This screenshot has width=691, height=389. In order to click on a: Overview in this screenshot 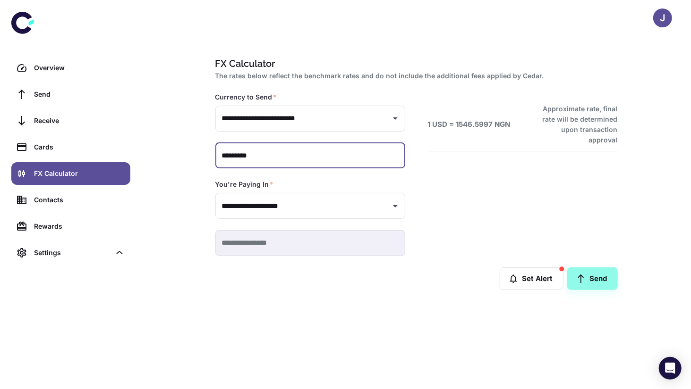, I will do `click(71, 68)`.